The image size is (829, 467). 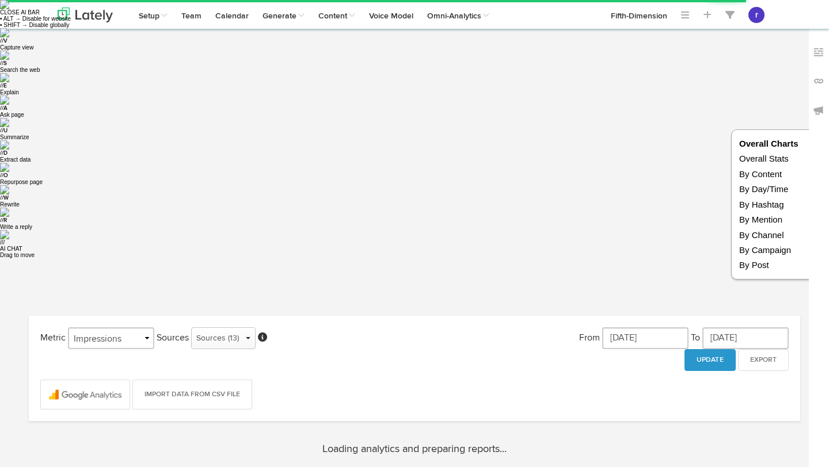 I want to click on button: Update, so click(x=710, y=360).